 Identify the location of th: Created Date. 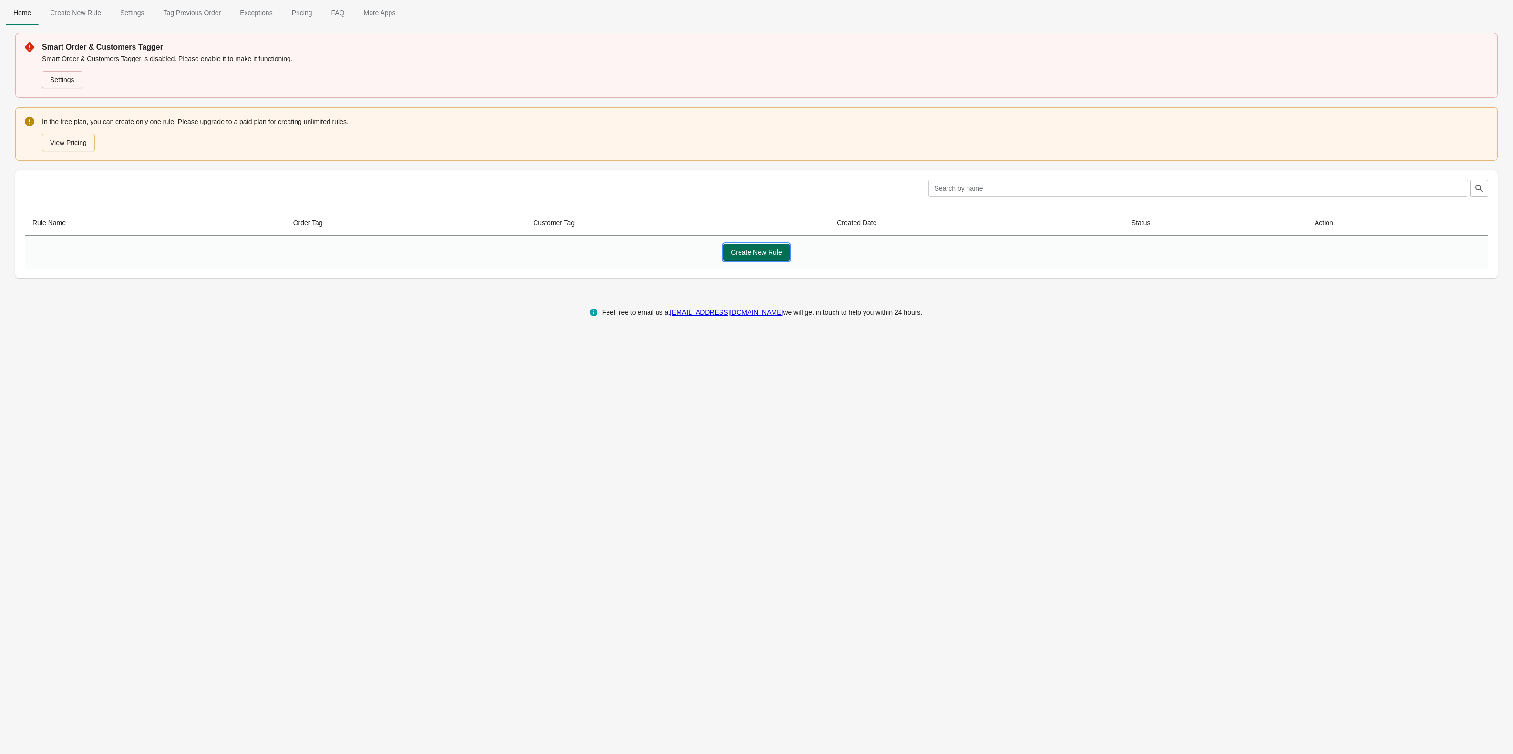
(977, 223).